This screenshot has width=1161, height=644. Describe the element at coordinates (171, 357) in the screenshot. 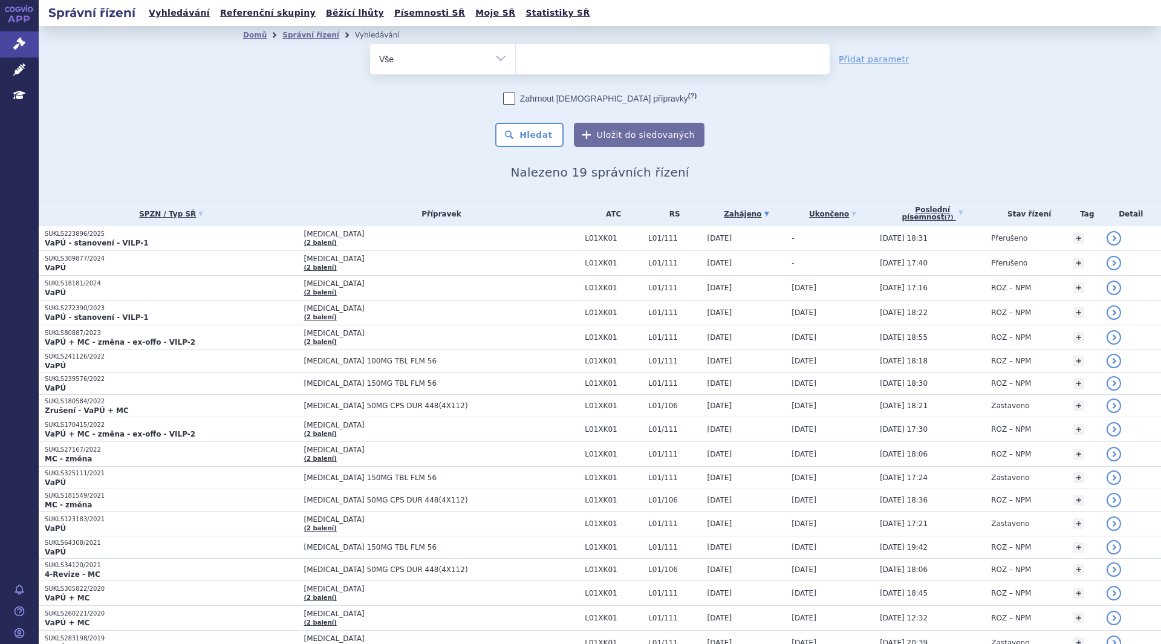

I see `p: SUKLS241126/2022` at that location.